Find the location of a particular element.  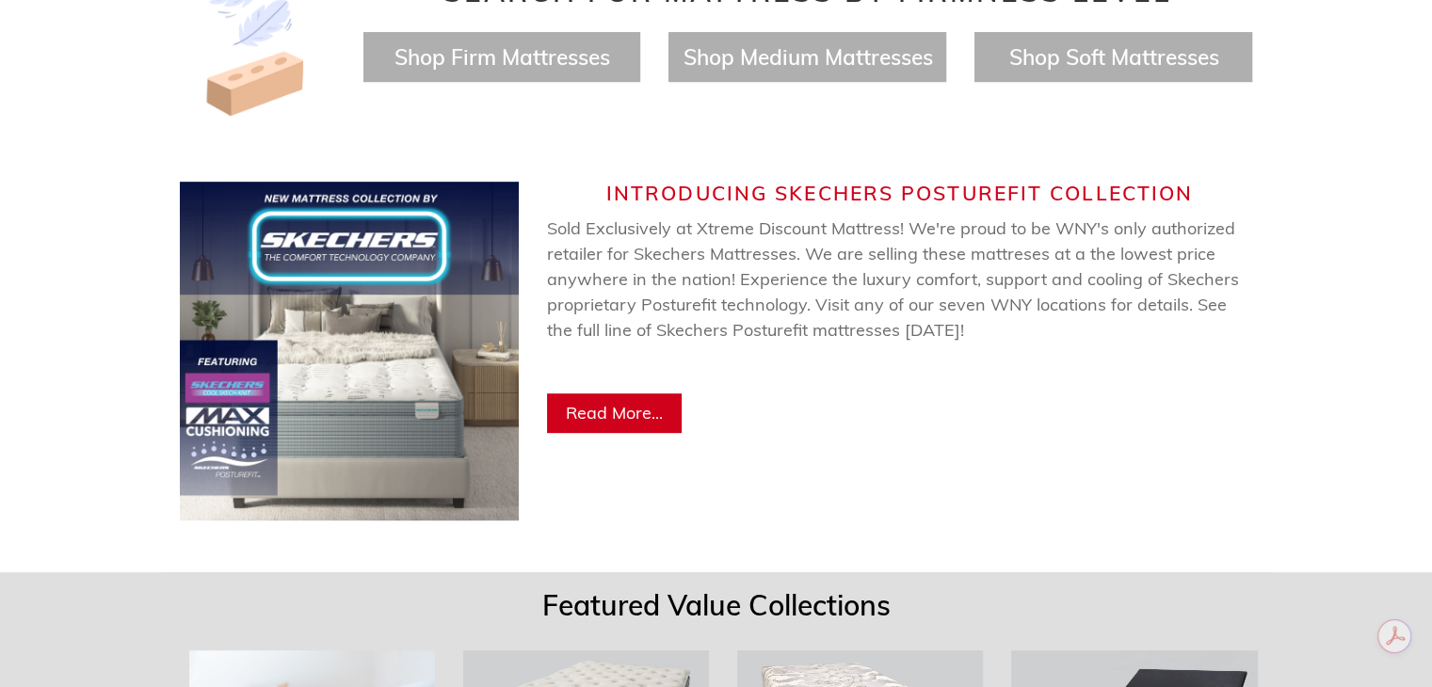

a: Shop Firm Mattresses is located at coordinates (501, 56).